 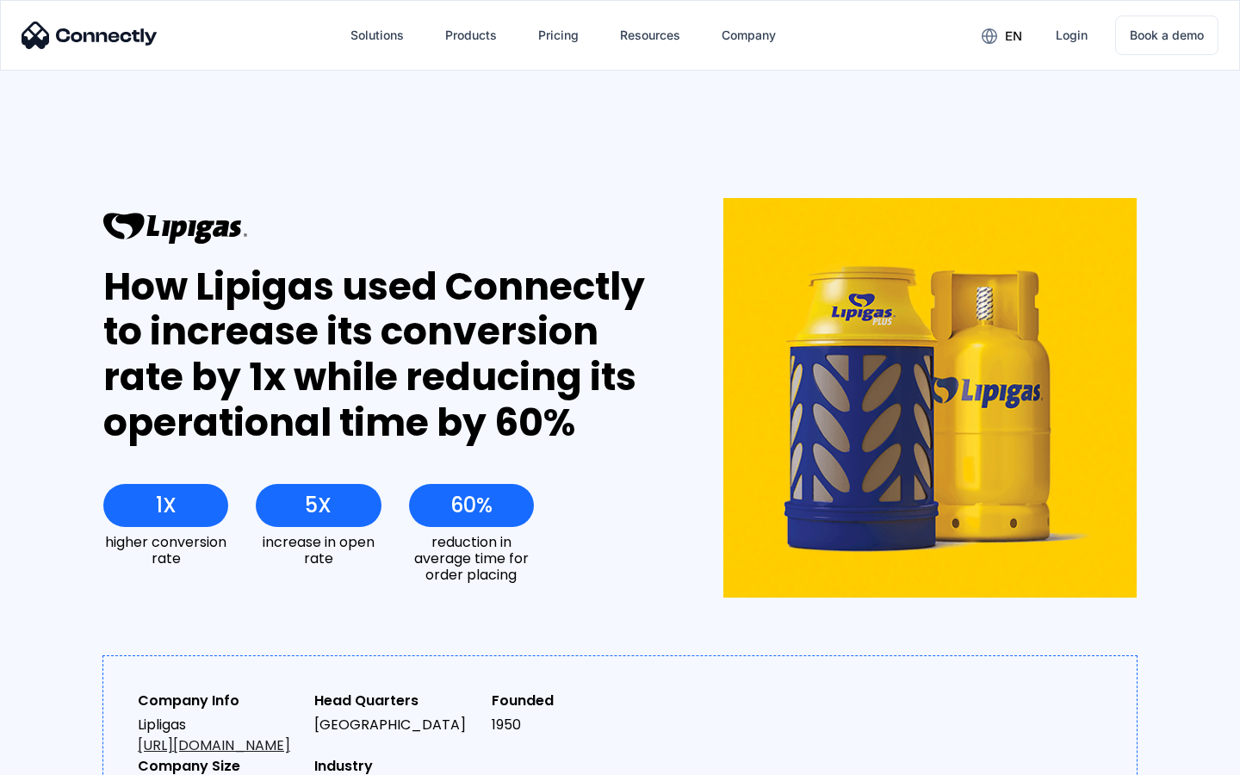 I want to click on div: 1950, so click(x=572, y=725).